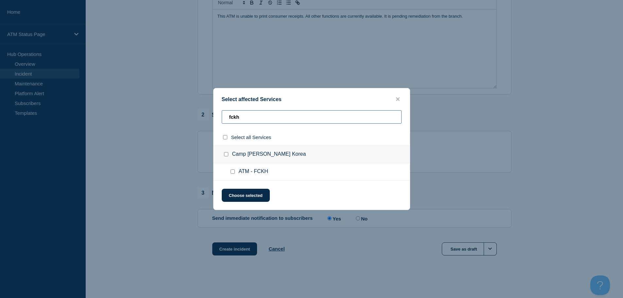 The width and height of the screenshot is (623, 298). I want to click on div: Select affected Services, so click(312, 99).